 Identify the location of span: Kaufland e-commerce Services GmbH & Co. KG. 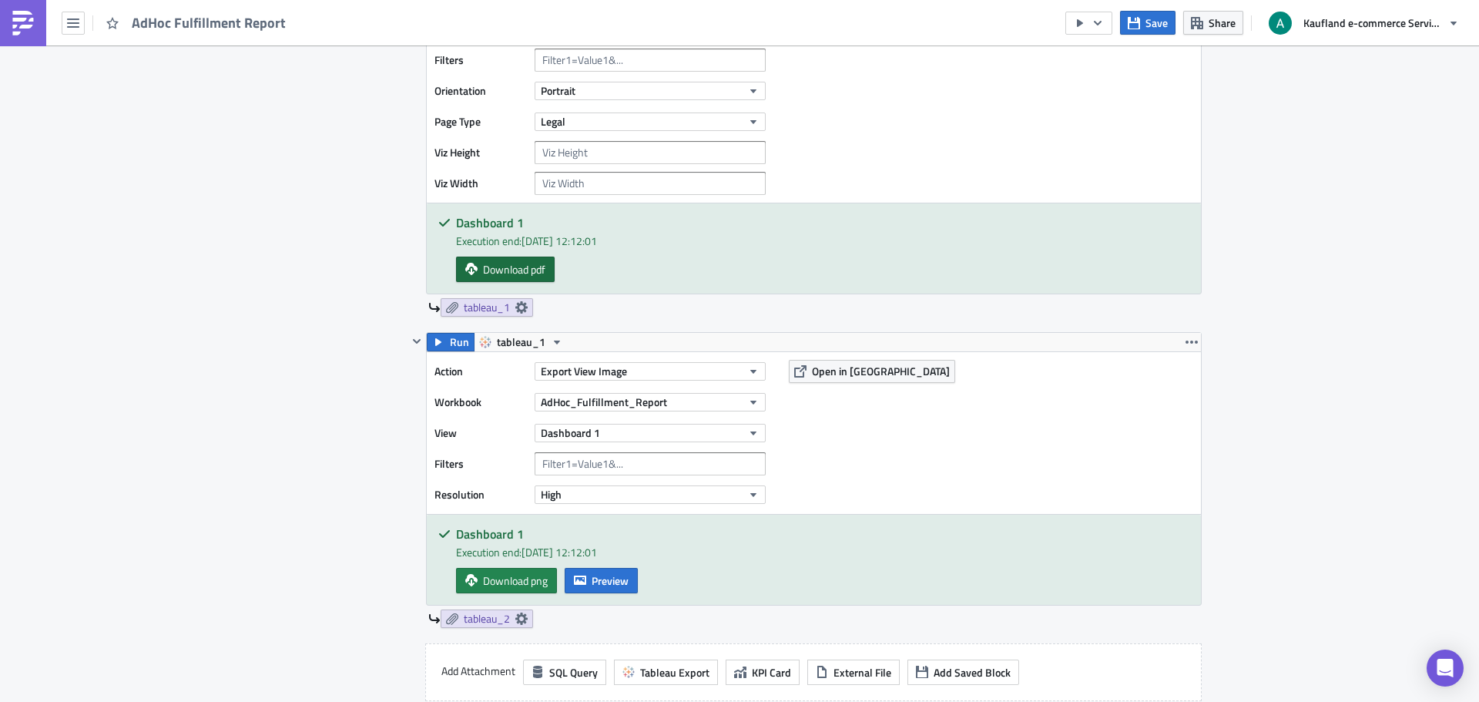
(1372, 22).